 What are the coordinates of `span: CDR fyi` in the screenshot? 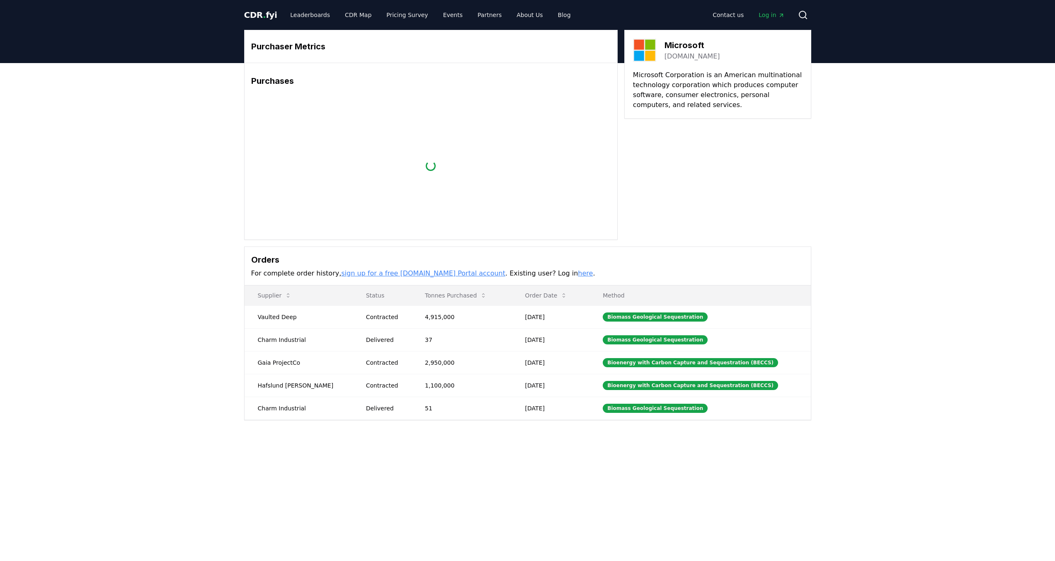 It's located at (261, 15).